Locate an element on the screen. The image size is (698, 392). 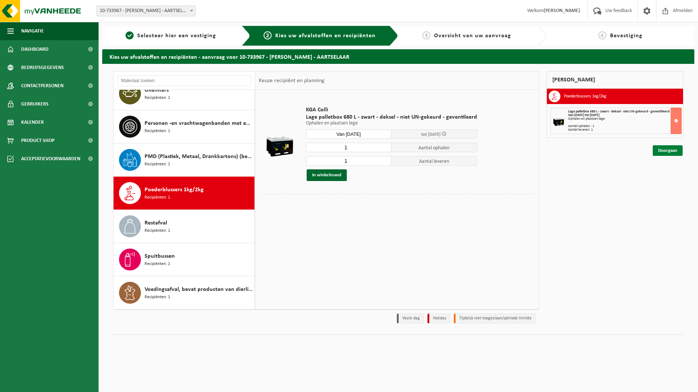
input: Selecteer datum is located at coordinates (349, 134).